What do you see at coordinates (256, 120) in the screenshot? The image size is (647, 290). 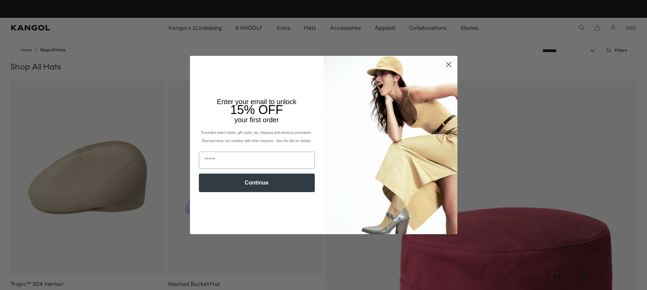 I see `span: your first order` at bounding box center [256, 120].